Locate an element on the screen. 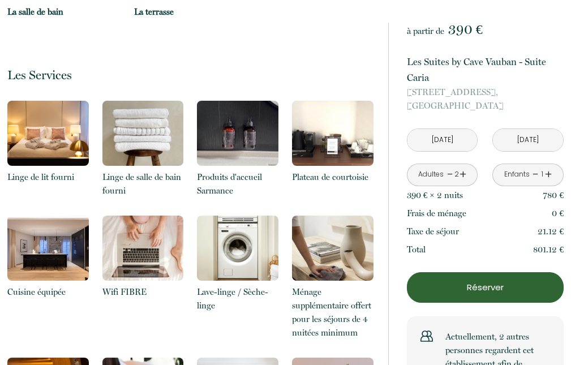 This screenshot has width=571, height=365. button: Réserver is located at coordinates (485, 288).